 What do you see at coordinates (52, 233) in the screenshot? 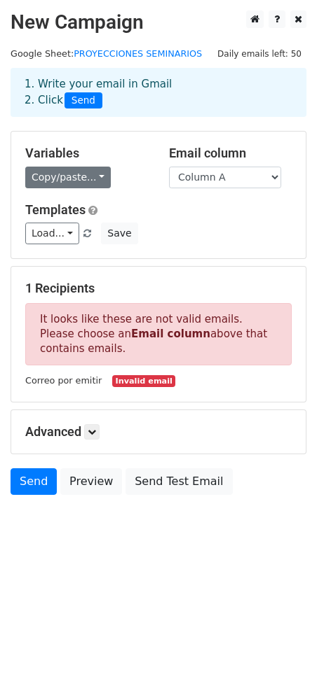
I see `a: Load...` at bounding box center [52, 233].